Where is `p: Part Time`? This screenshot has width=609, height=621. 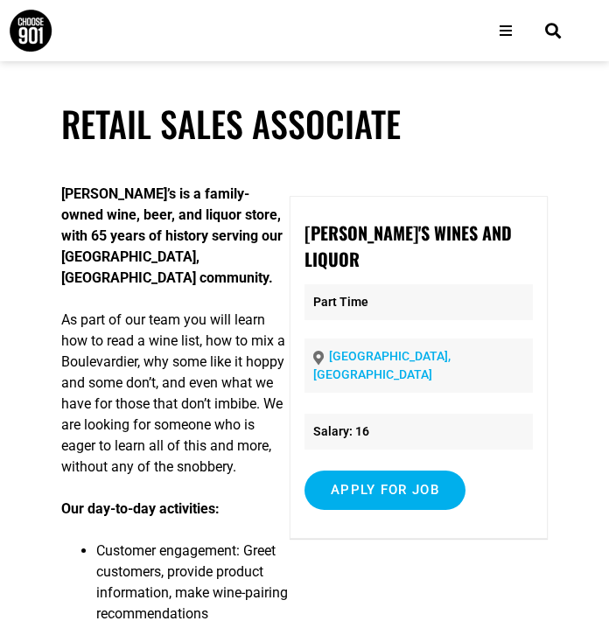 p: Part Time is located at coordinates (418, 302).